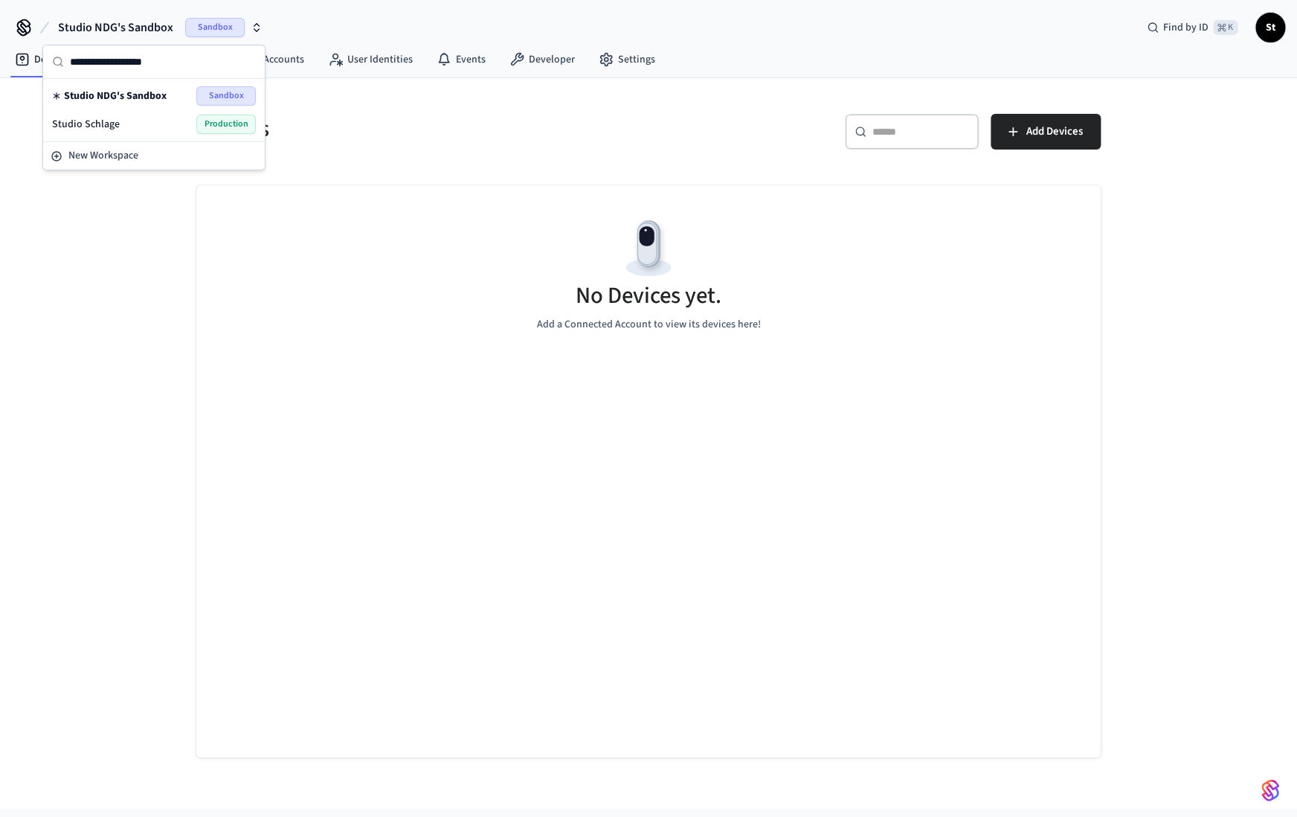 Image resolution: width=1297 pixels, height=817 pixels. Describe the element at coordinates (1271, 28) in the screenshot. I see `button: St` at that location.